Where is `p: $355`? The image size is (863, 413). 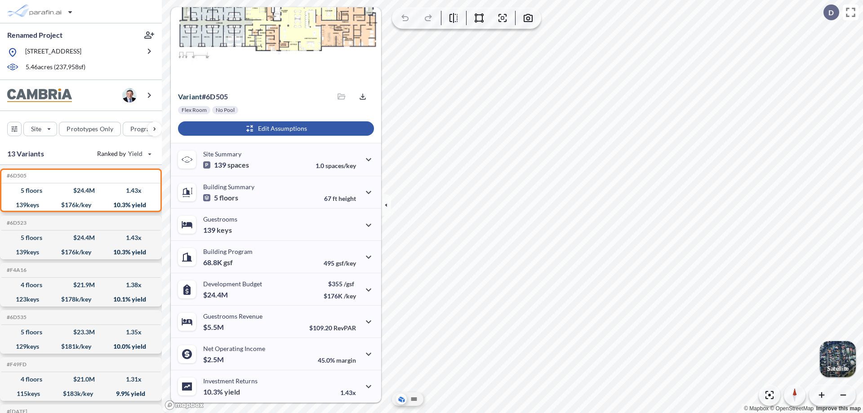
p: $355 is located at coordinates (340, 283).